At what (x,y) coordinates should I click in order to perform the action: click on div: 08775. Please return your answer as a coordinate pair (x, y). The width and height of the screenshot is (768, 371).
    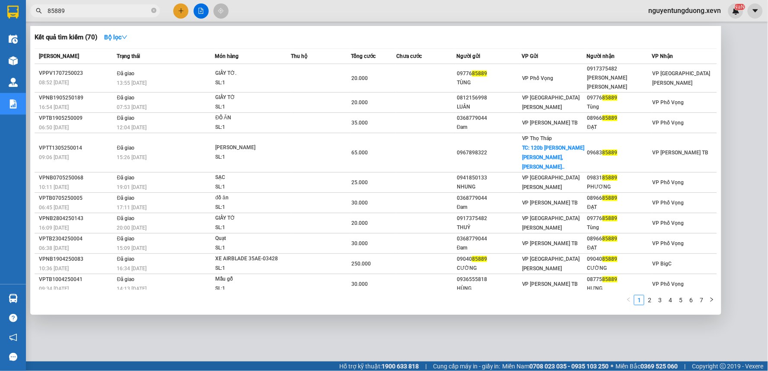
    Looking at the image, I should click on (619, 279).